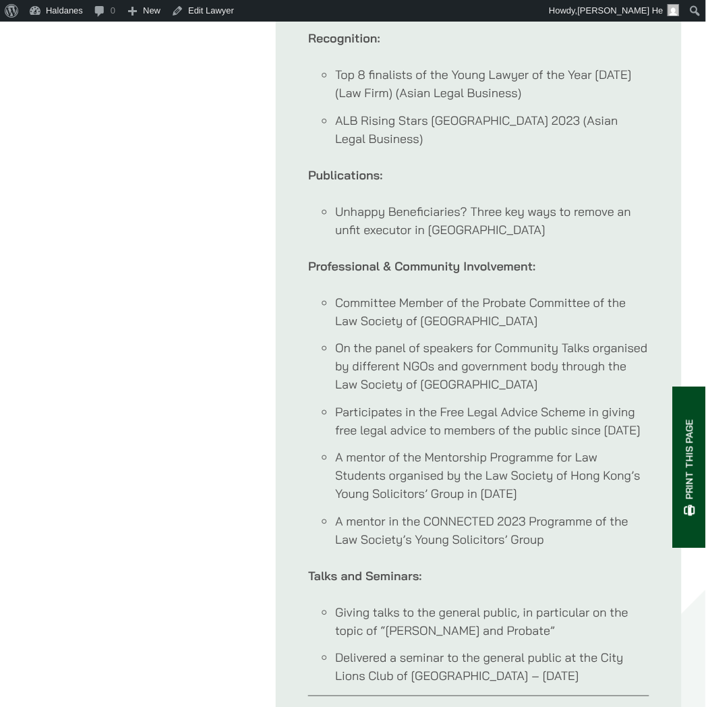 The height and width of the screenshot is (707, 706). Describe the element at coordinates (365, 575) in the screenshot. I see `strong: Talks and Seminars:` at that location.